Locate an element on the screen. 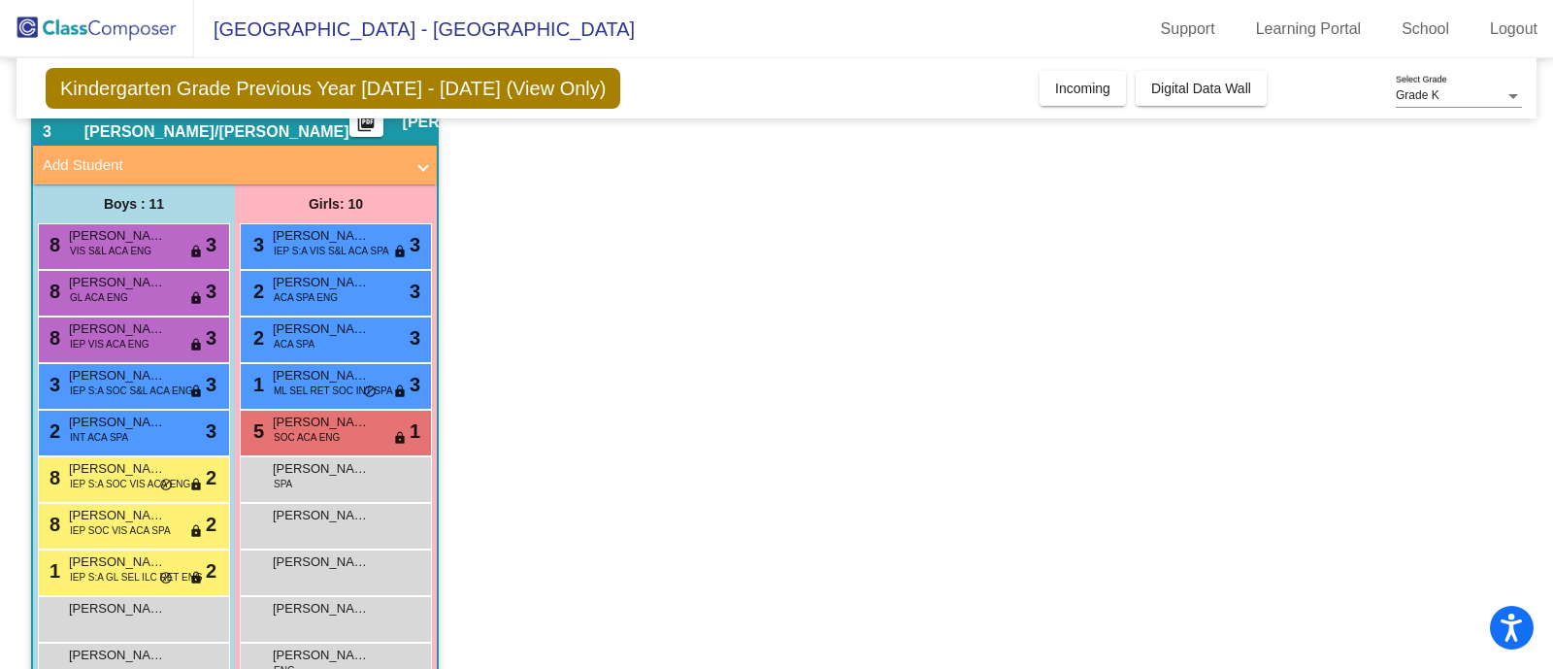 The height and width of the screenshot is (669, 1553). span: IEP VIS ACA ENG is located at coordinates (110, 344).